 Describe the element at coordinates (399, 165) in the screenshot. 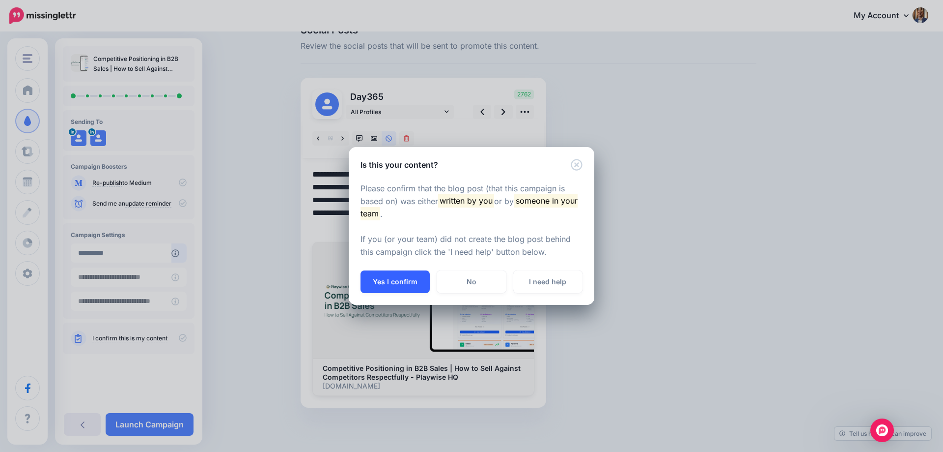

I see `h5: Is this your content?` at that location.